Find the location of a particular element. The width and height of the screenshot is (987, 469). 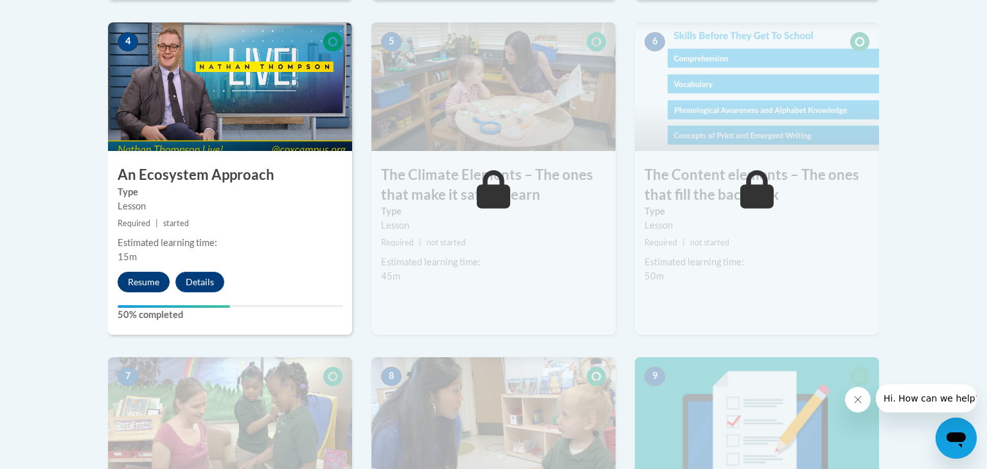

span: 7 is located at coordinates (128, 377).